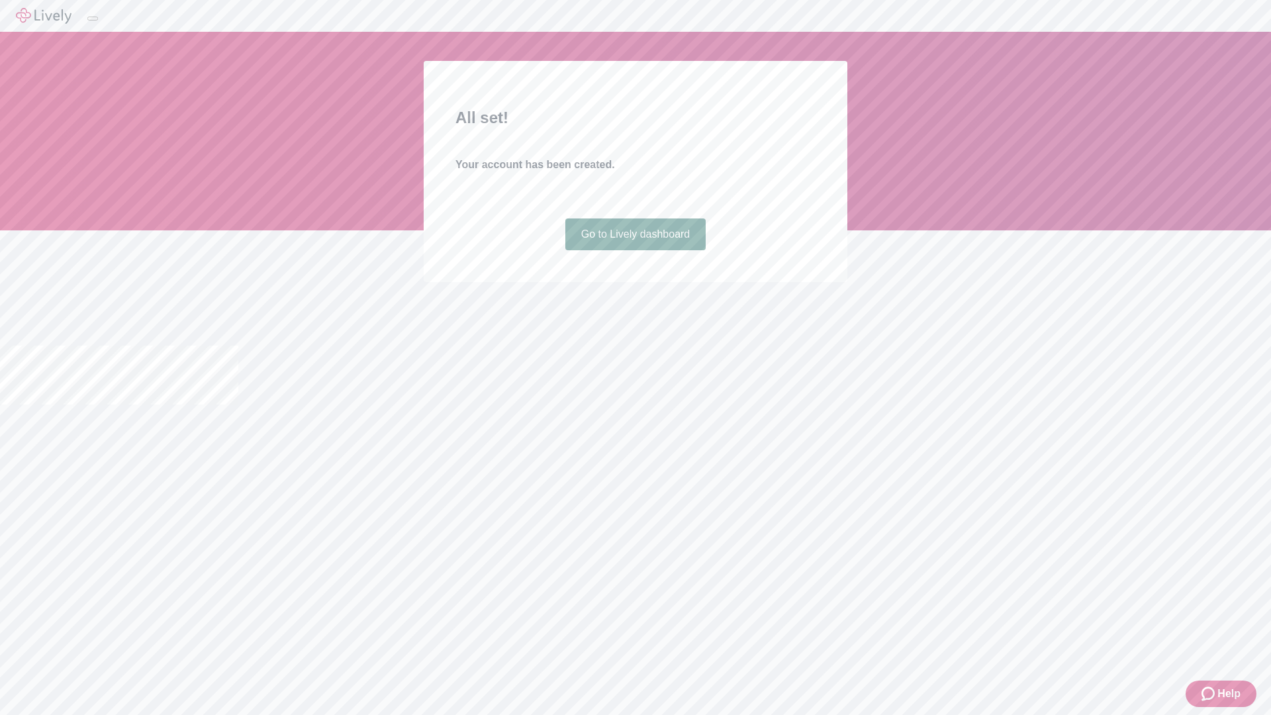 The height and width of the screenshot is (715, 1271). What do you see at coordinates (1221, 694) in the screenshot?
I see `button: Zendesk support iconHelp` at bounding box center [1221, 694].